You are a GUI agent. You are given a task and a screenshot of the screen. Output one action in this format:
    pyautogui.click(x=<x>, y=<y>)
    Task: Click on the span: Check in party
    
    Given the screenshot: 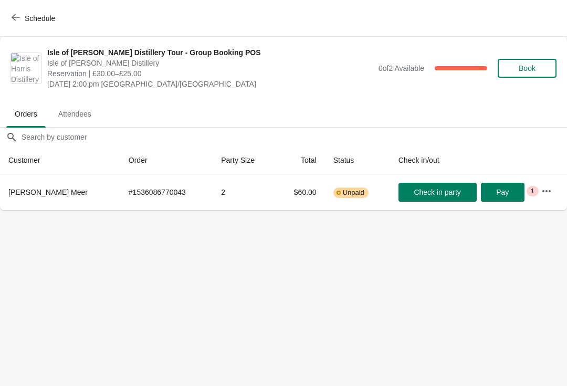 What is the action you would take?
    pyautogui.click(x=437, y=192)
    